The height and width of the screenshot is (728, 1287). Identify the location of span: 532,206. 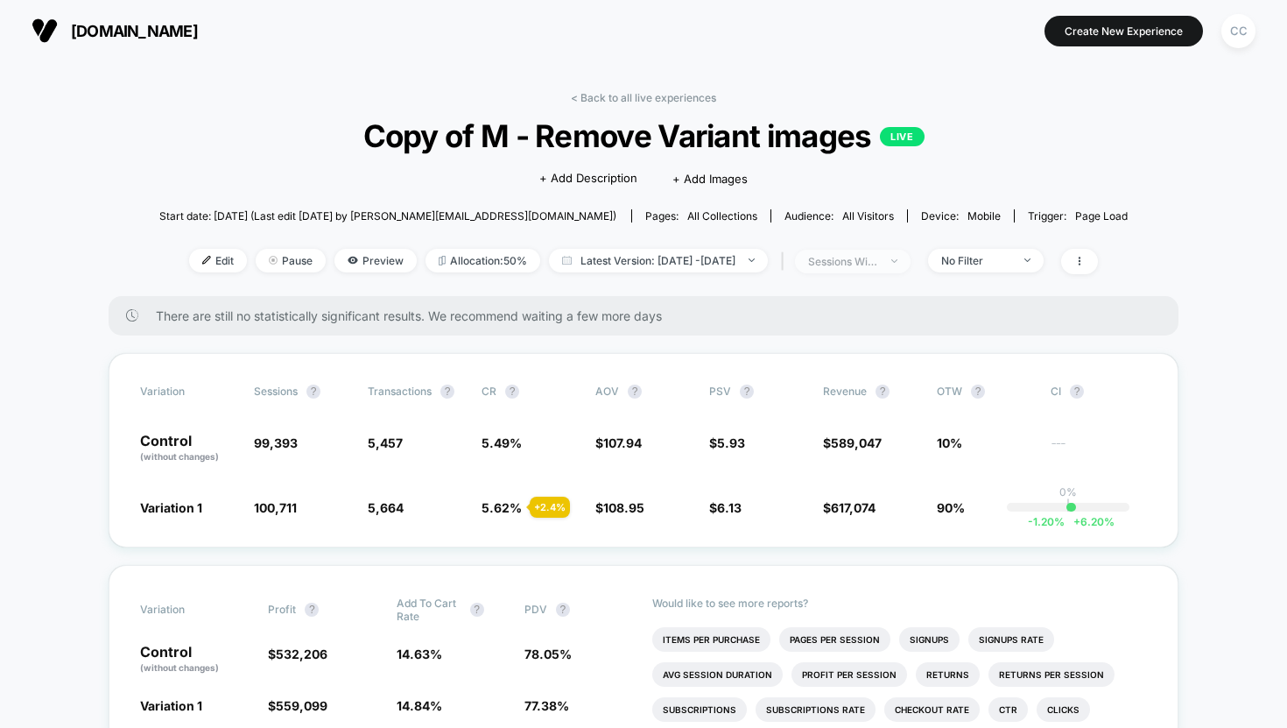
(301, 653).